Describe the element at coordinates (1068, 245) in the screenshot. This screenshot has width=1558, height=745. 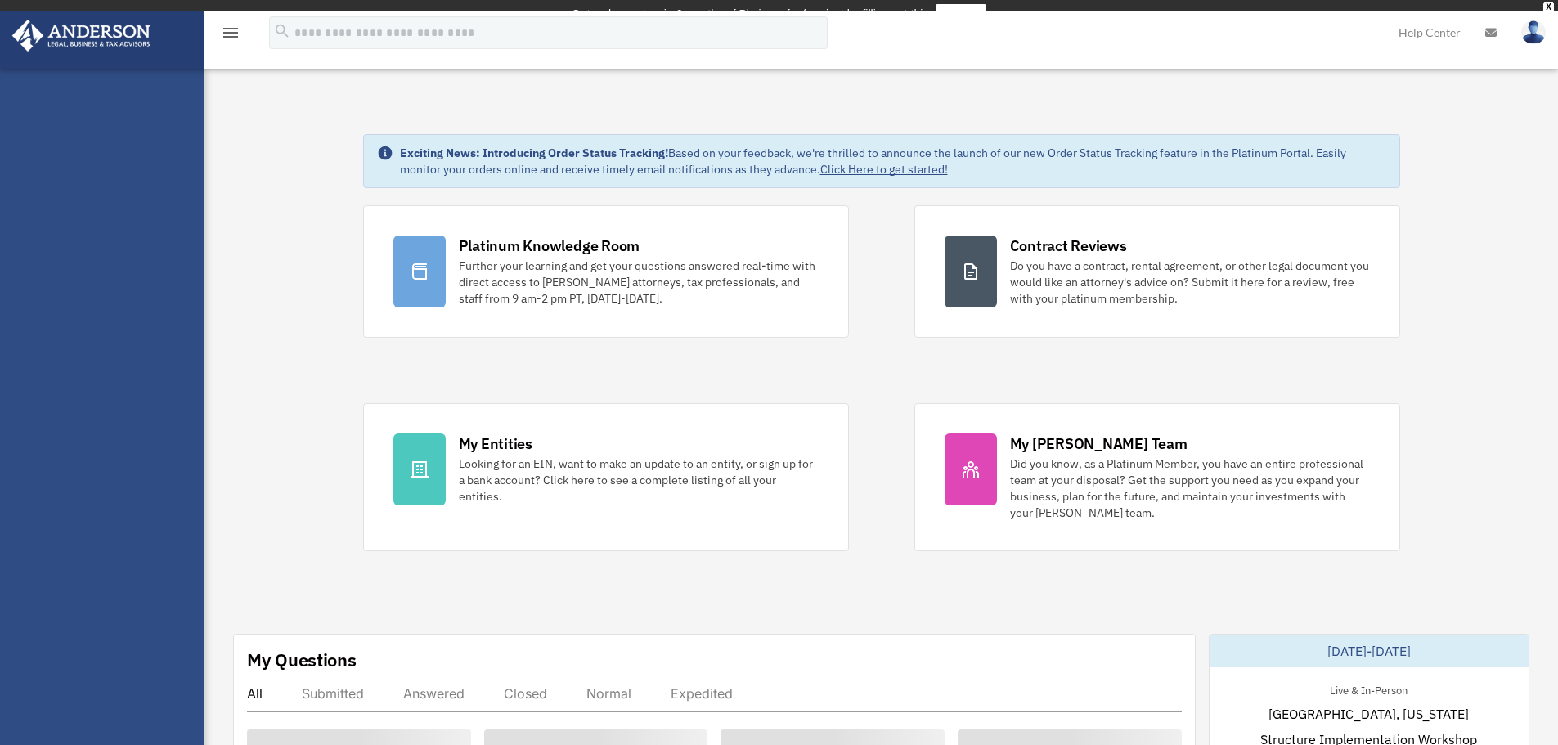
I see `div: Contract Reviews` at that location.